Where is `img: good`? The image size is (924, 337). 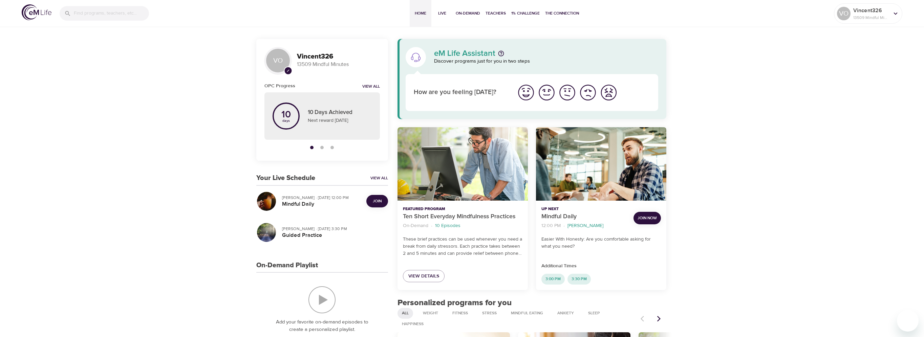
img: good is located at coordinates (546, 92).